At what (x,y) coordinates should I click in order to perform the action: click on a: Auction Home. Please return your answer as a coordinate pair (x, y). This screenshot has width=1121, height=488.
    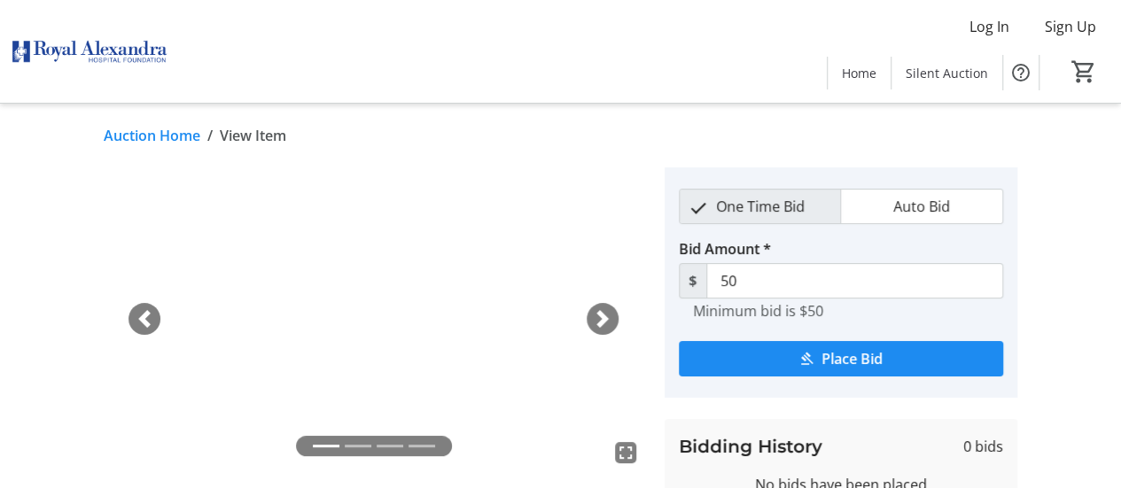
    Looking at the image, I should click on (151, 136).